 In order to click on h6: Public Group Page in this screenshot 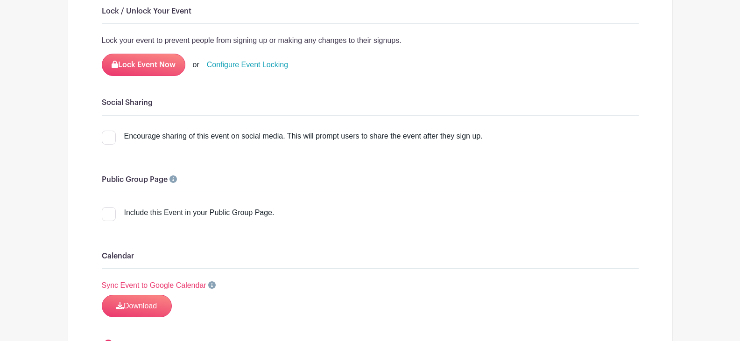, I will do `click(370, 180)`.